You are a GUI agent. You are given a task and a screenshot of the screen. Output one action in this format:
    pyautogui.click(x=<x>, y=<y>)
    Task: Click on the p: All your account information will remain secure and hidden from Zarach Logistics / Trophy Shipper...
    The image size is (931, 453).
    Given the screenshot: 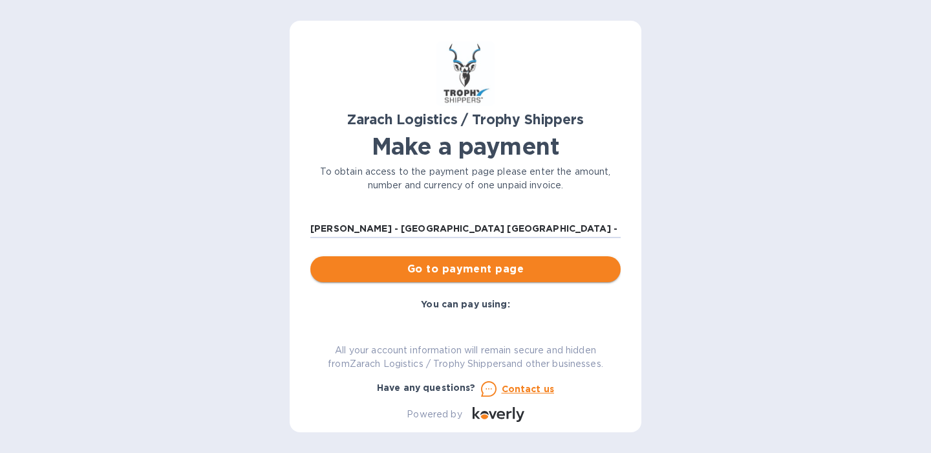 What is the action you would take?
    pyautogui.click(x=466, y=357)
    